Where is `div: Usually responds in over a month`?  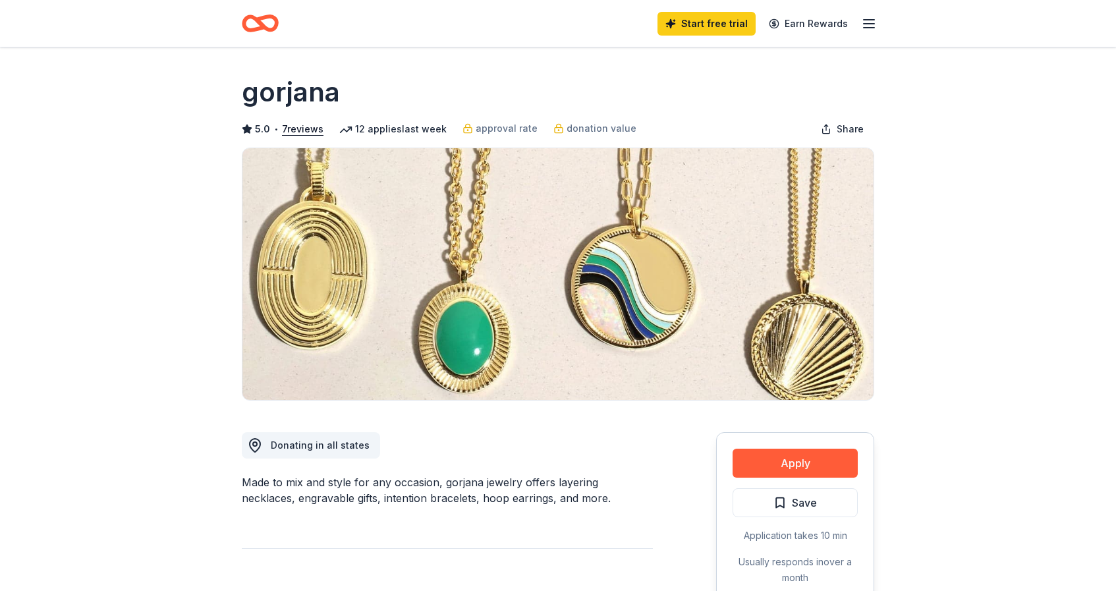
div: Usually responds in over a month is located at coordinates (795, 570).